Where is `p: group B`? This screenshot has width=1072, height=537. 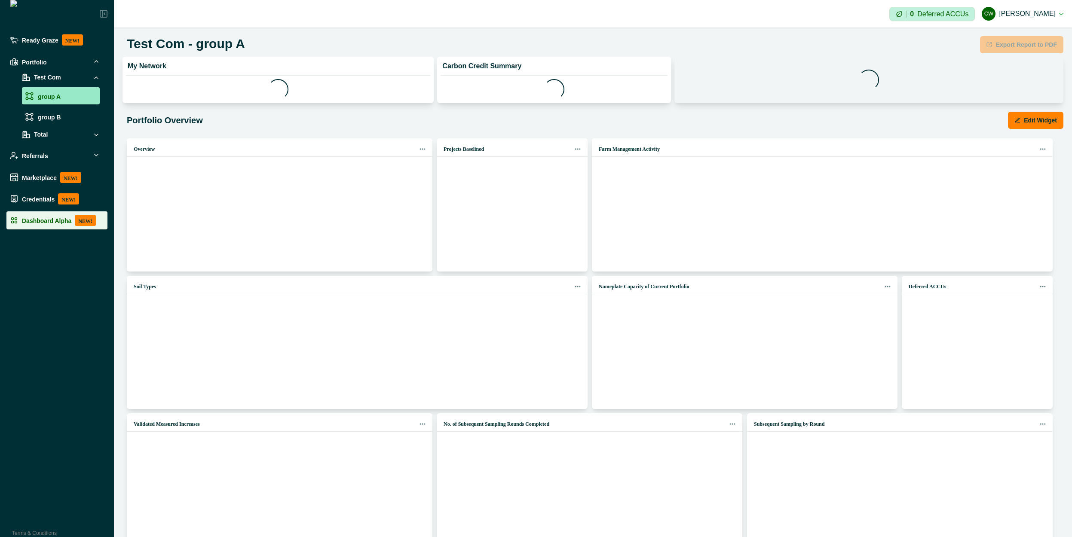 p: group B is located at coordinates (49, 117).